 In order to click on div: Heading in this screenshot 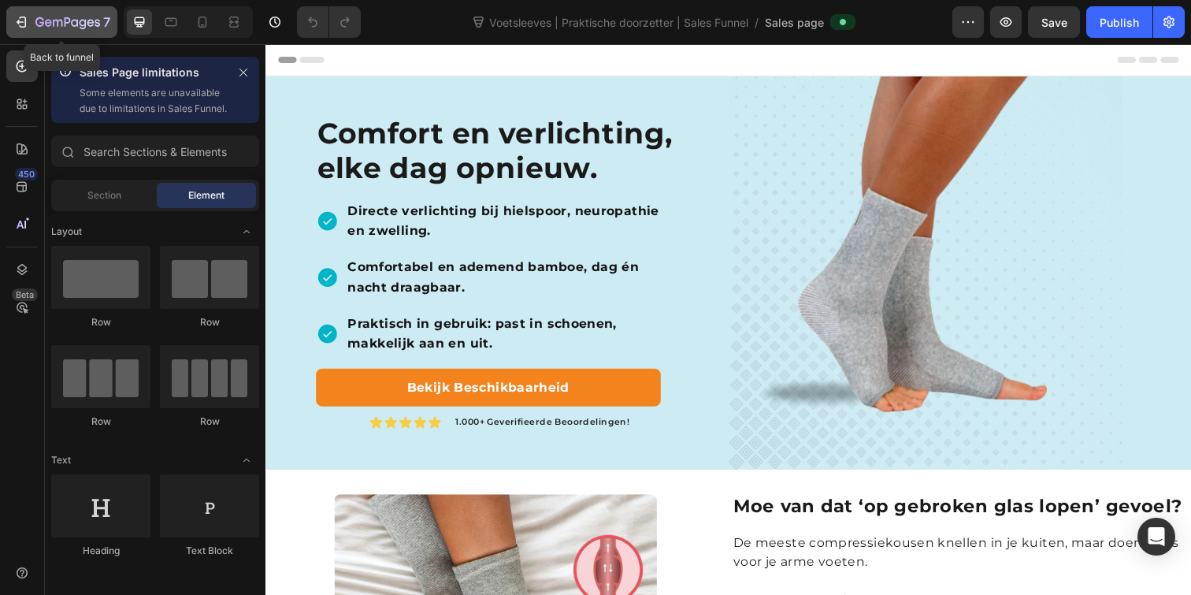, I will do `click(101, 551)`.